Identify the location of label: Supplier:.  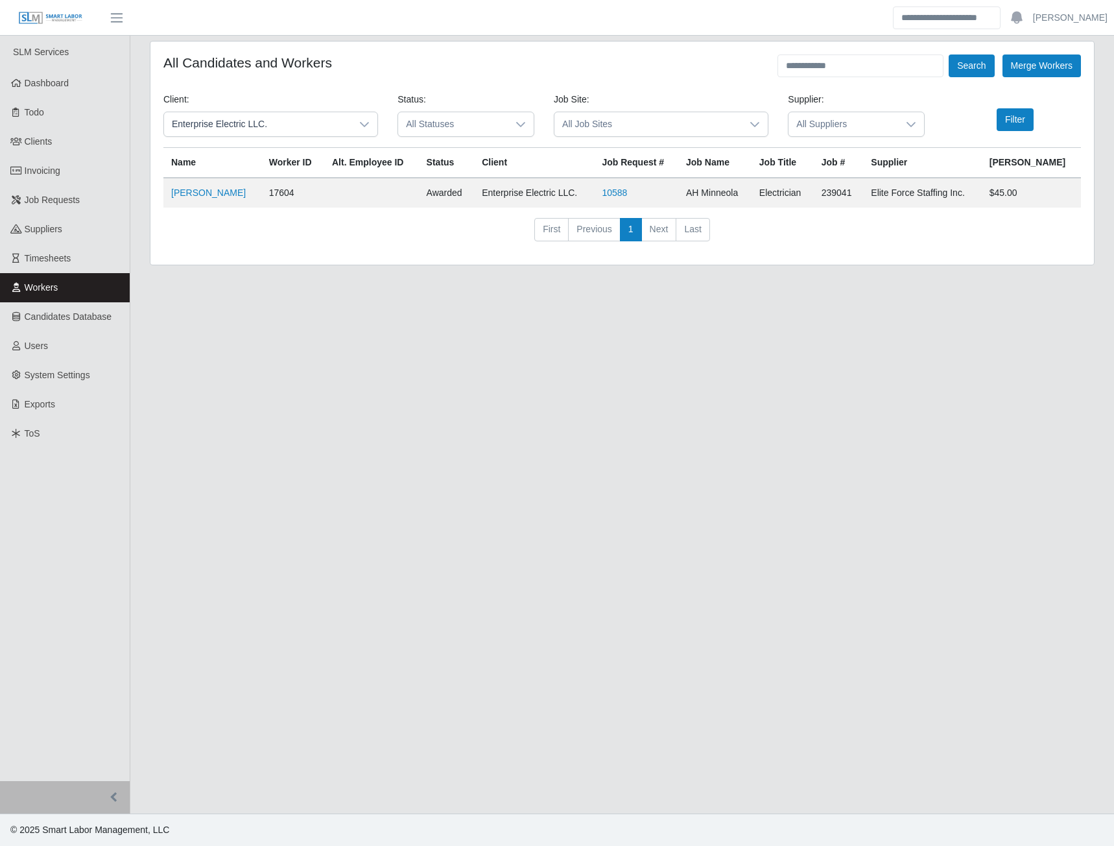
(805, 99).